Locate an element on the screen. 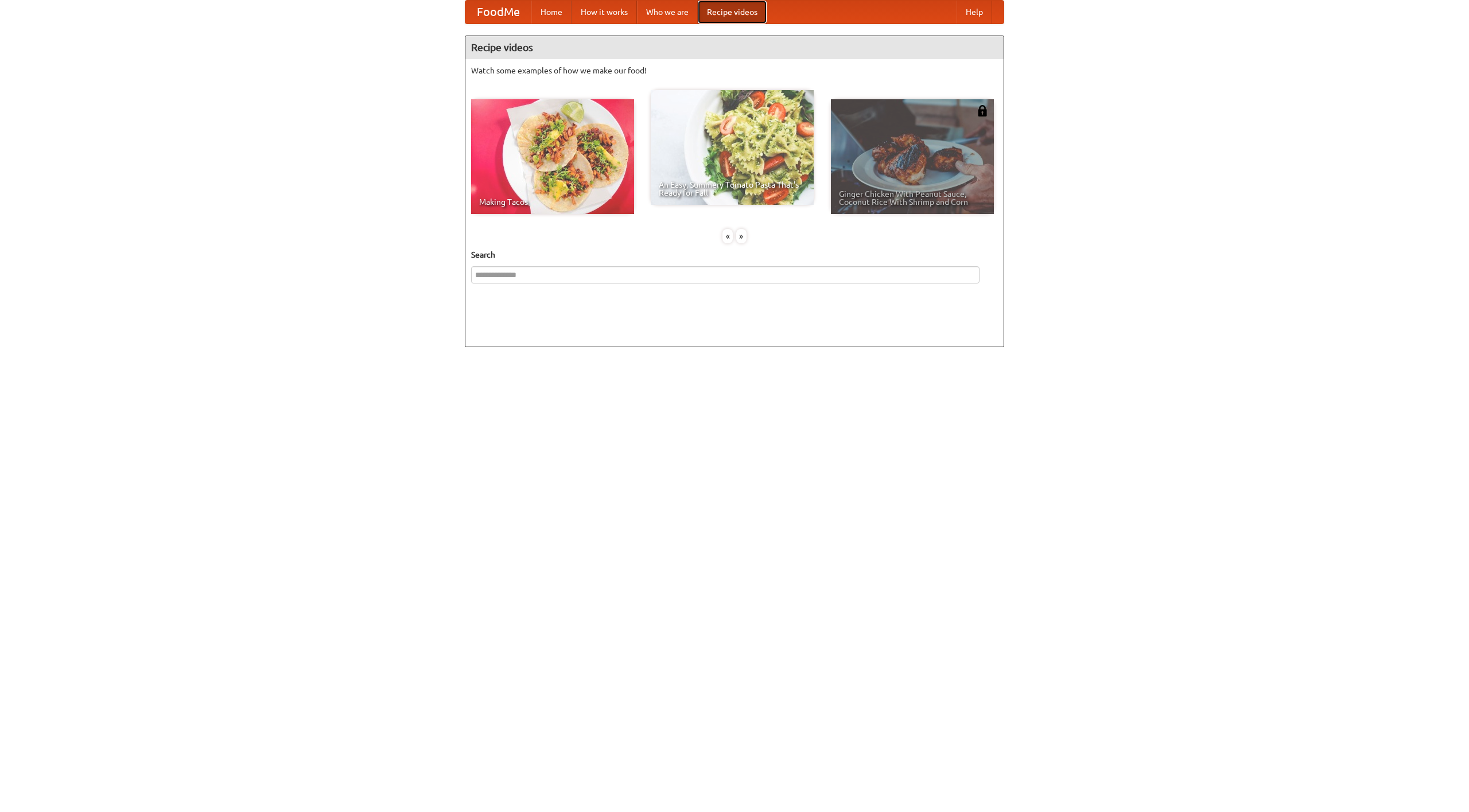 The height and width of the screenshot is (812, 1469). a: Help is located at coordinates (975, 12).